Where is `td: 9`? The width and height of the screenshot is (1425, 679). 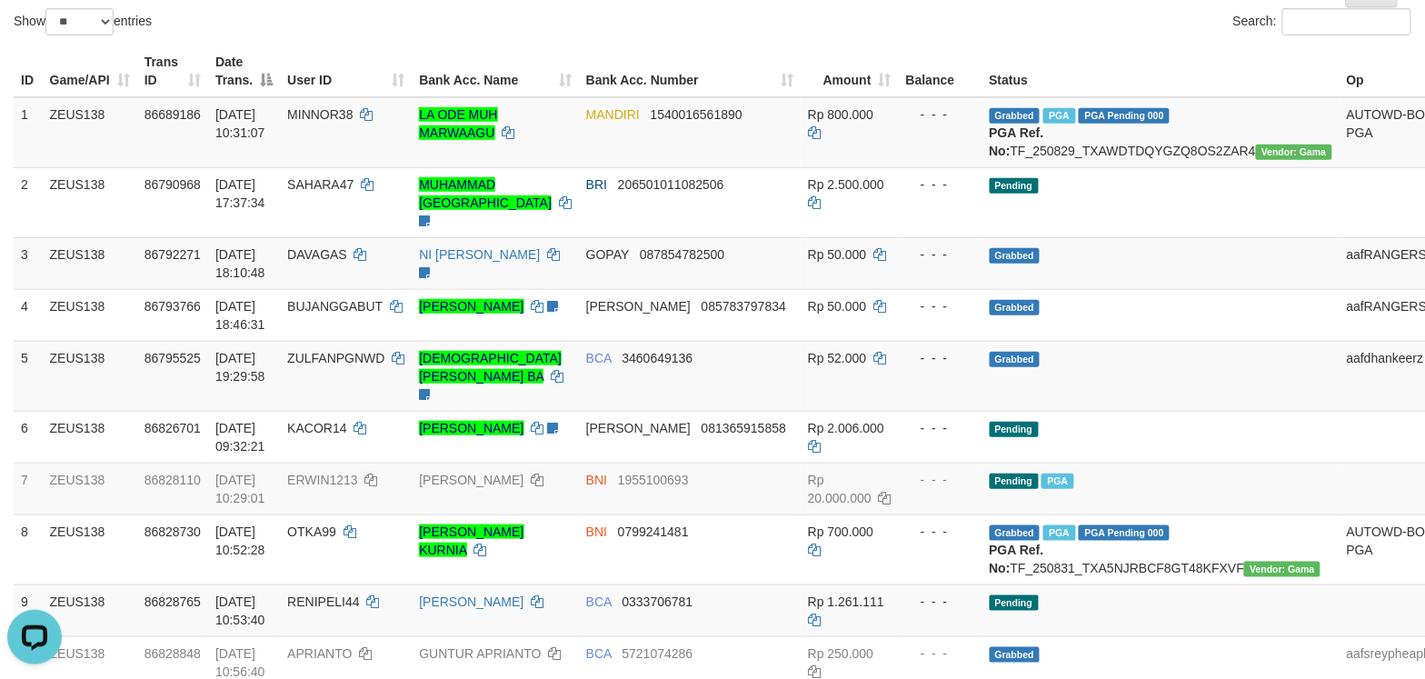
td: 9 is located at coordinates (28, 610).